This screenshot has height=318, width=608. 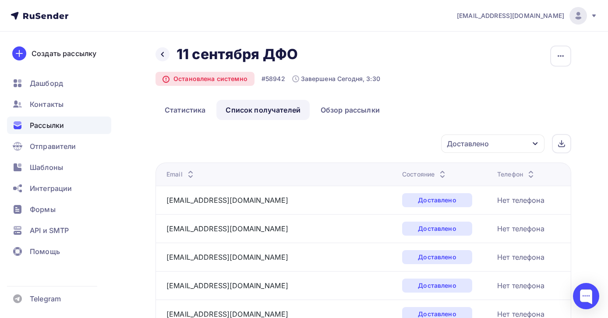 What do you see at coordinates (237, 54) in the screenshot?
I see `h2: 11 сентября ДФО` at bounding box center [237, 54].